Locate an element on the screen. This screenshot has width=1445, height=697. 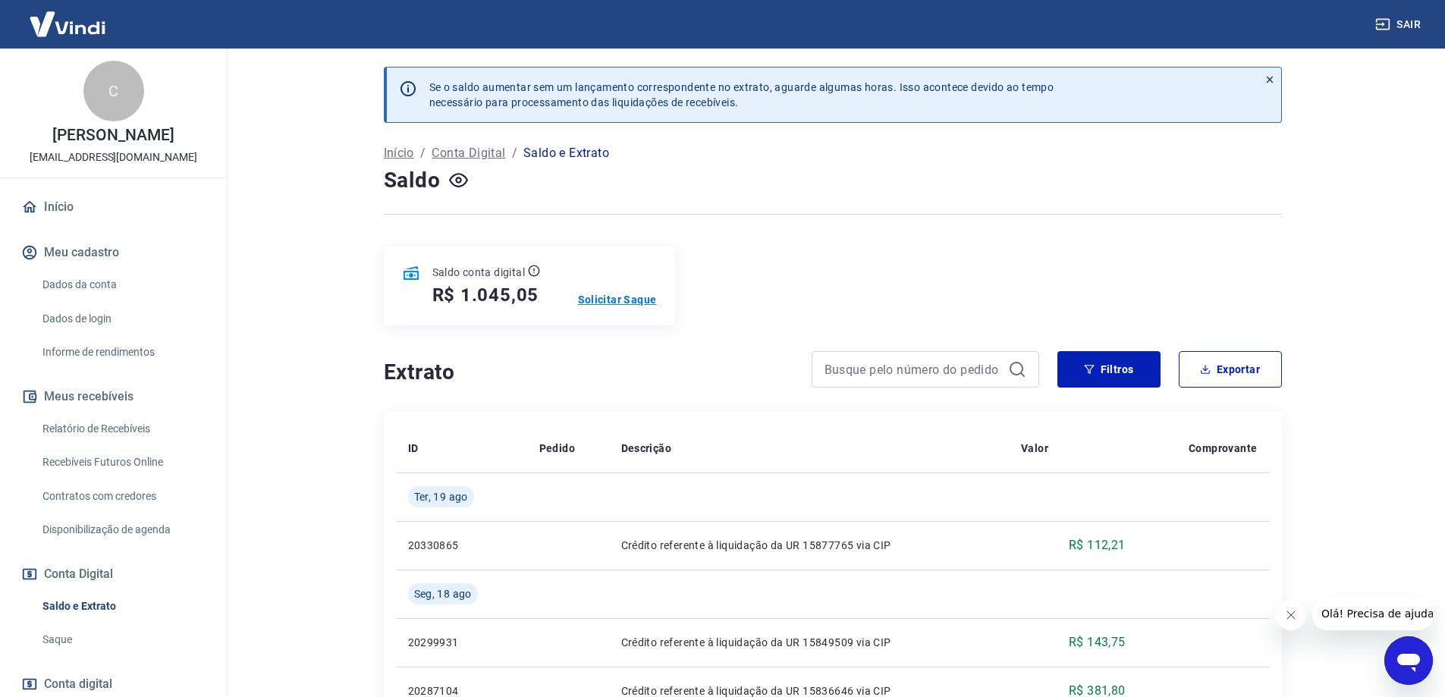
h4: Saldo is located at coordinates (412, 180).